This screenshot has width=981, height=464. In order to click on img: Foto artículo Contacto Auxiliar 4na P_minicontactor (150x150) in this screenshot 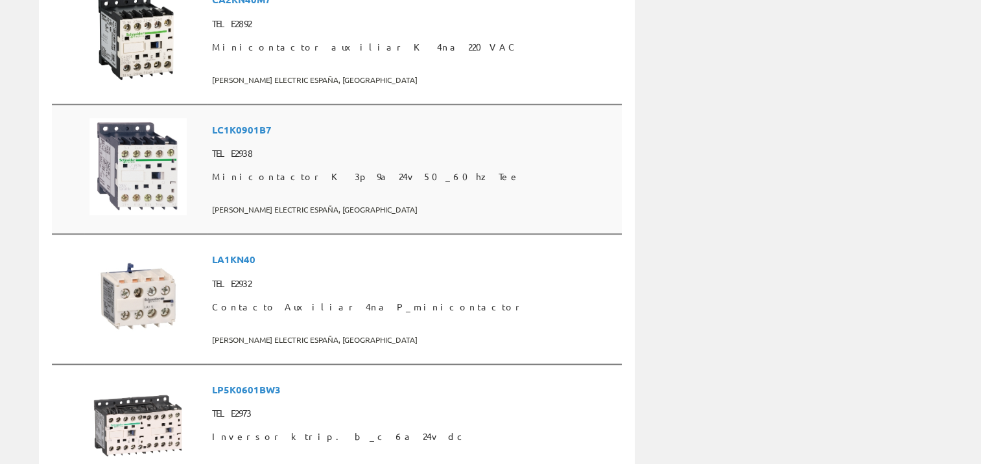, I will do `click(138, 296)`.